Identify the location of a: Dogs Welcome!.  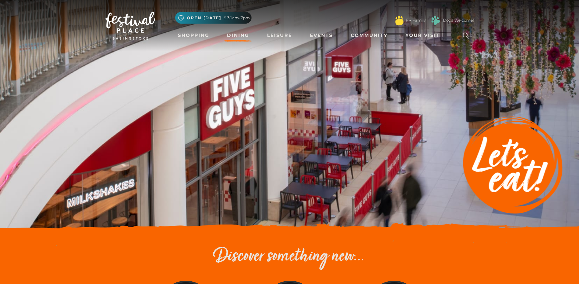
(459, 20).